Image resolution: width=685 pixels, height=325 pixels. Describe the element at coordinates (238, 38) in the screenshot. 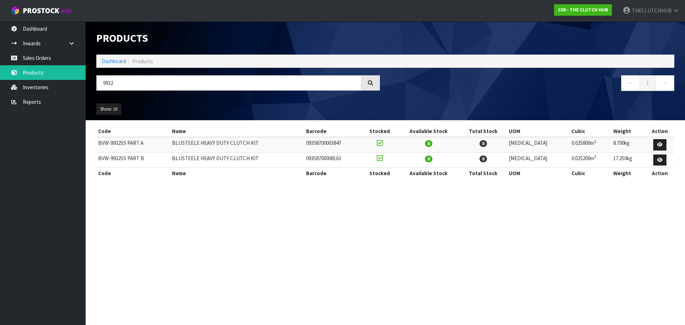

I see `h1: Products` at that location.